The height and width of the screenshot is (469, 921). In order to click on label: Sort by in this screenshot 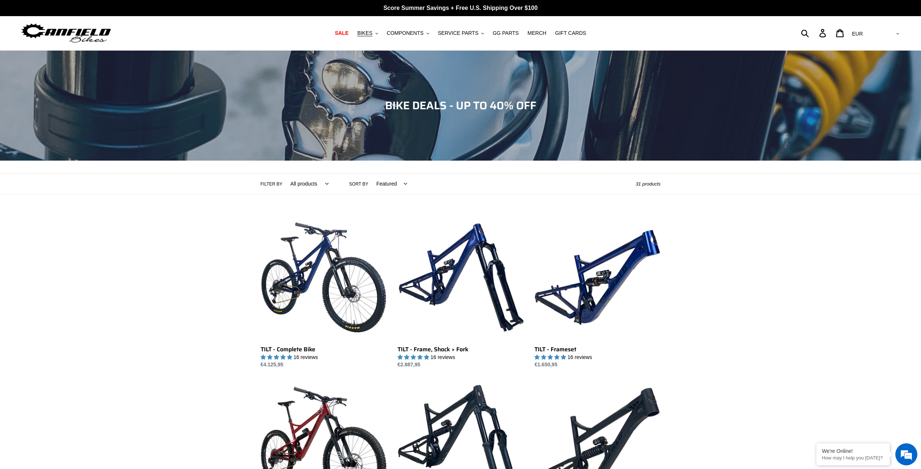, I will do `click(359, 184)`.